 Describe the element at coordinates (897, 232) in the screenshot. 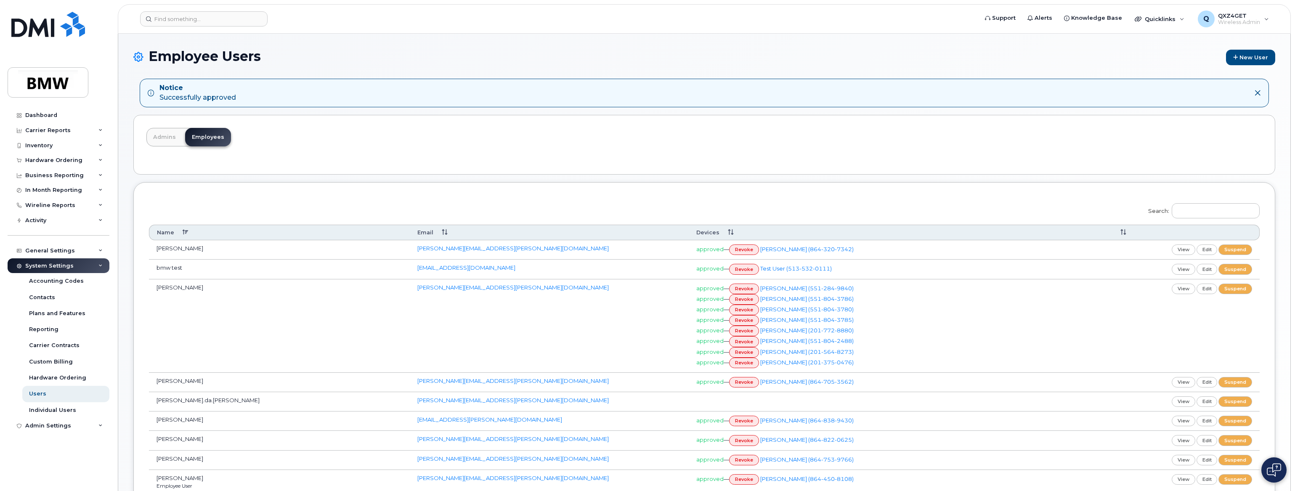

I see `th: Devices: activate to sort column ascending` at that location.